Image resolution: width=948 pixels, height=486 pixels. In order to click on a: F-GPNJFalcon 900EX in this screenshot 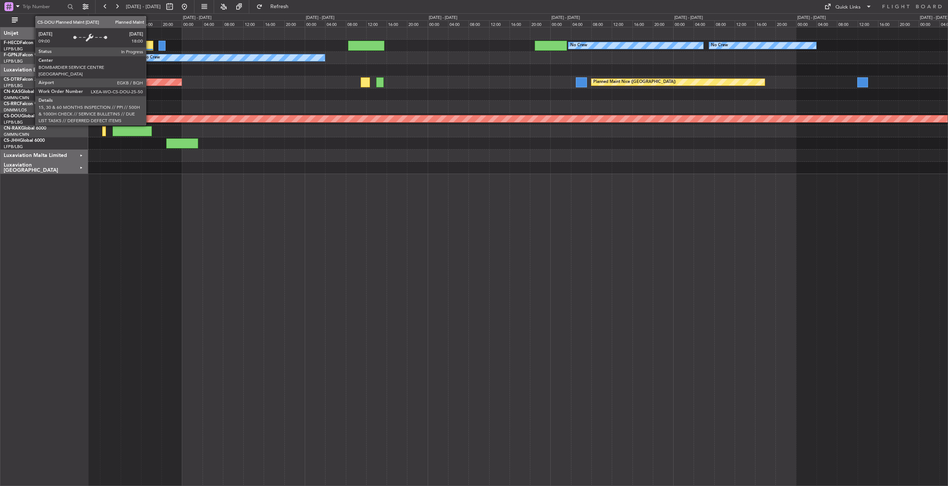, I will do `click(26, 55)`.